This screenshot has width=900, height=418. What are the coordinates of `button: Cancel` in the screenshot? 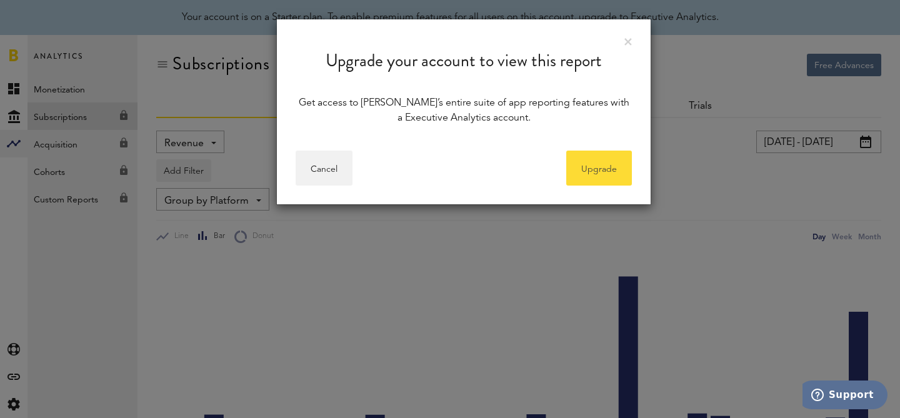 It's located at (324, 168).